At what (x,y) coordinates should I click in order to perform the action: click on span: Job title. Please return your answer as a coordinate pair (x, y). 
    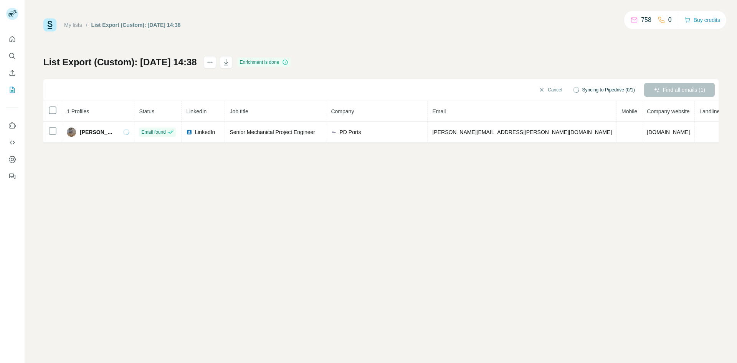
    Looking at the image, I should click on (239, 111).